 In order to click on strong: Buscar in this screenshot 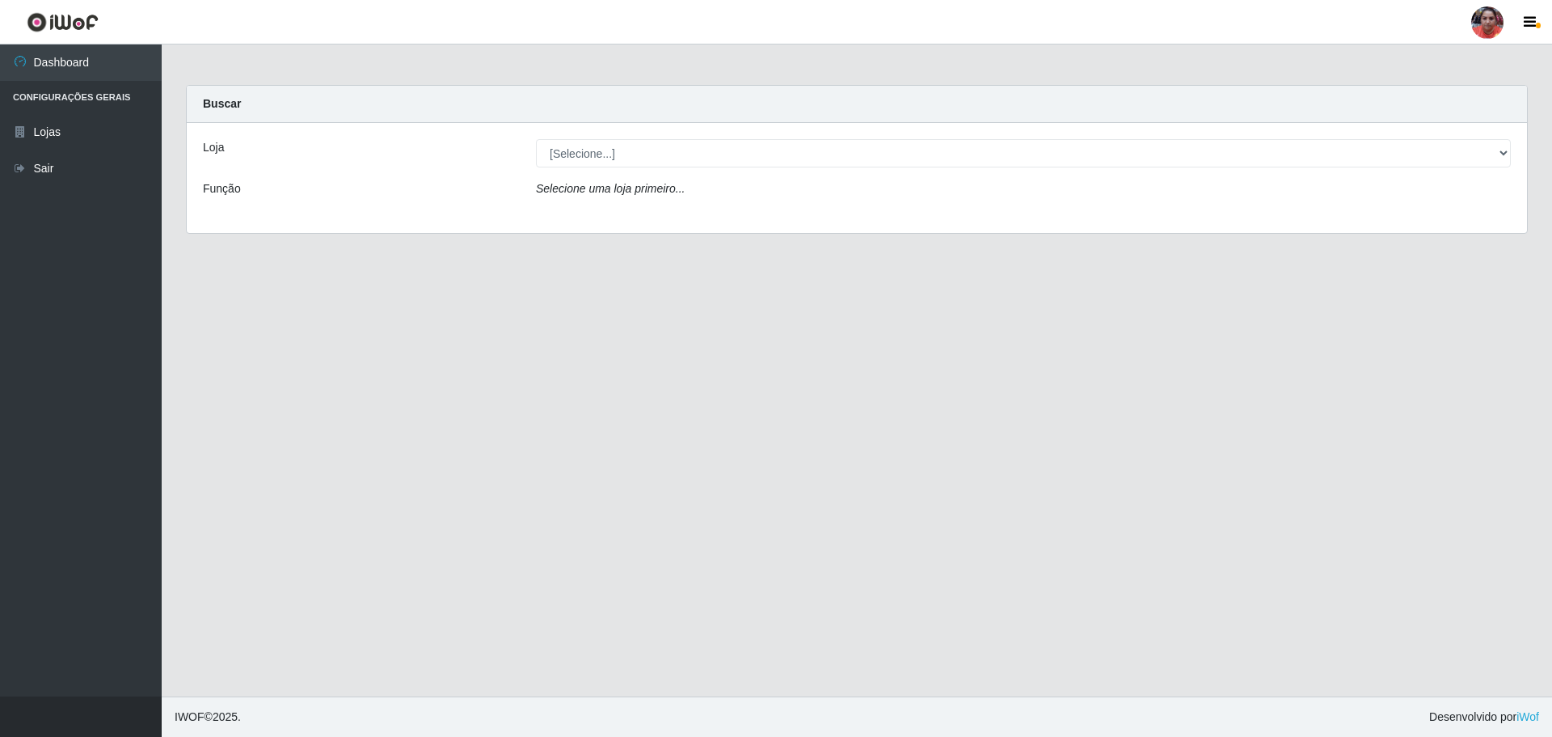, I will do `click(222, 103)`.